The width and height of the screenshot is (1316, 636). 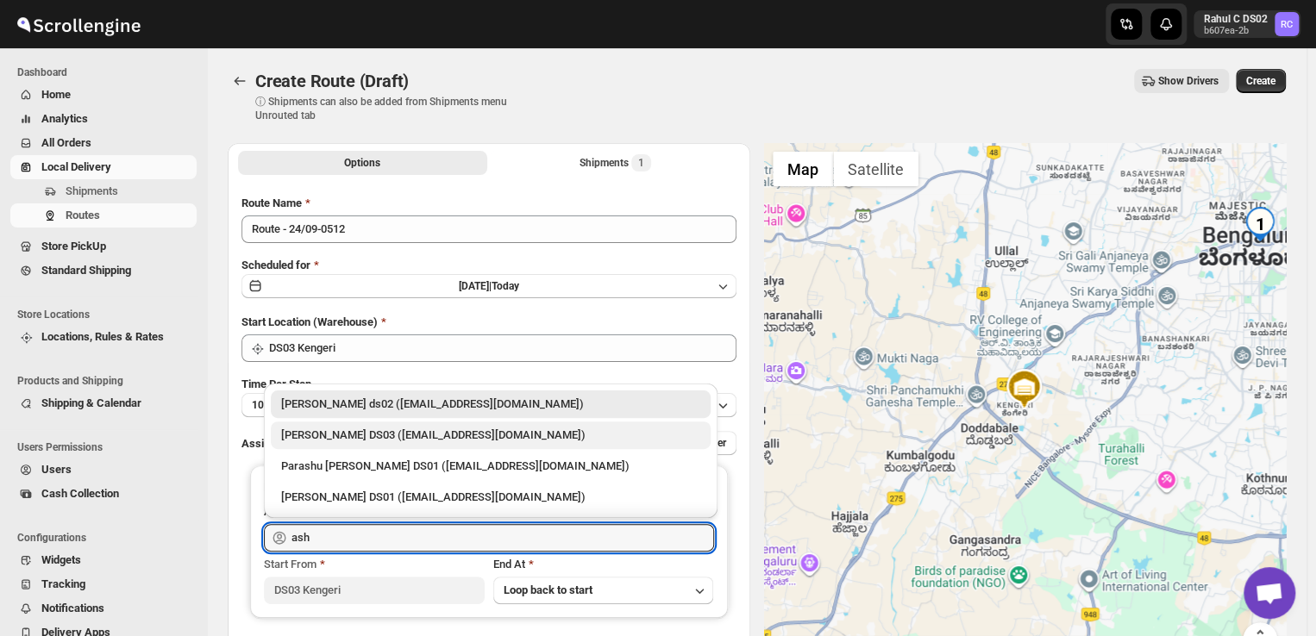 I want to click on span: Standard Shipping, so click(x=86, y=270).